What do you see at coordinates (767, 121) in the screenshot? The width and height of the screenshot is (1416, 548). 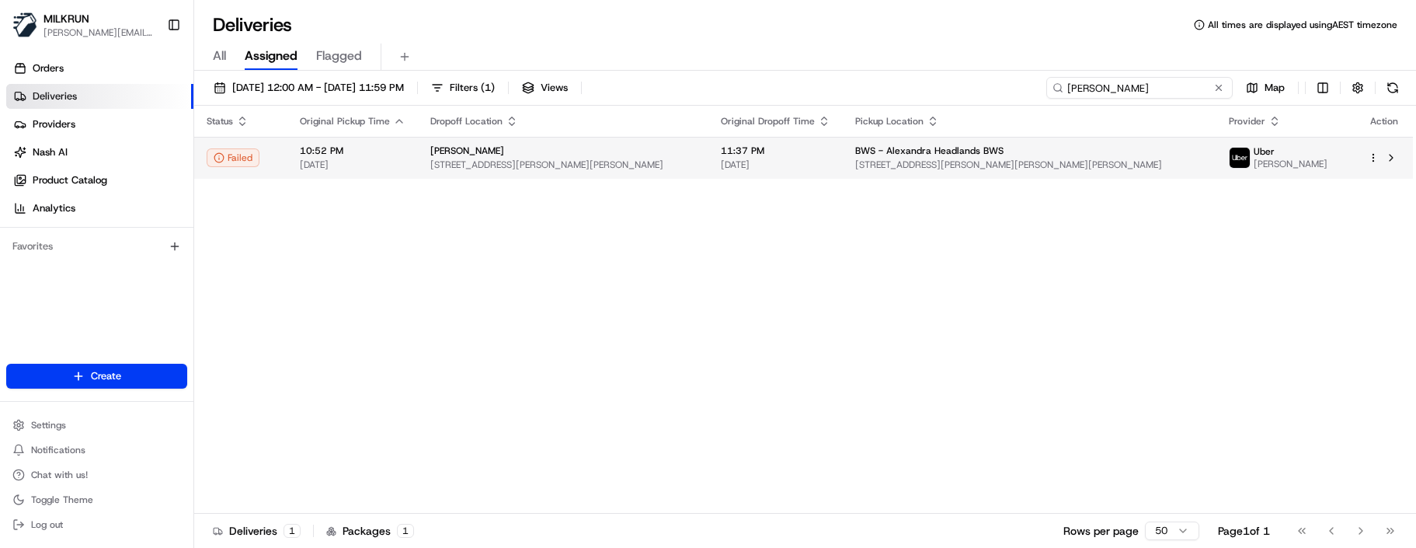 I see `span: Original Dropoff Time` at bounding box center [767, 121].